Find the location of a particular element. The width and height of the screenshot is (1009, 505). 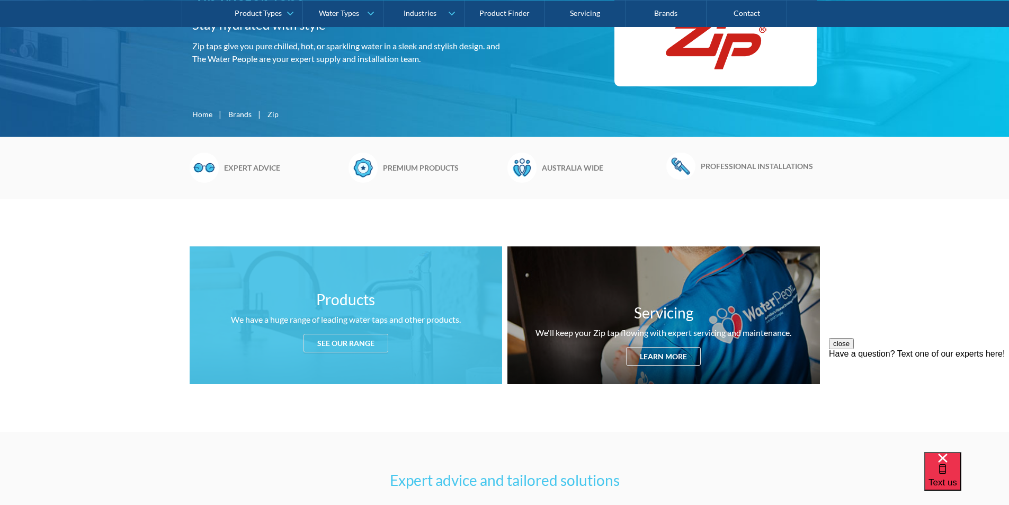

div: See our range is located at coordinates (346, 343).